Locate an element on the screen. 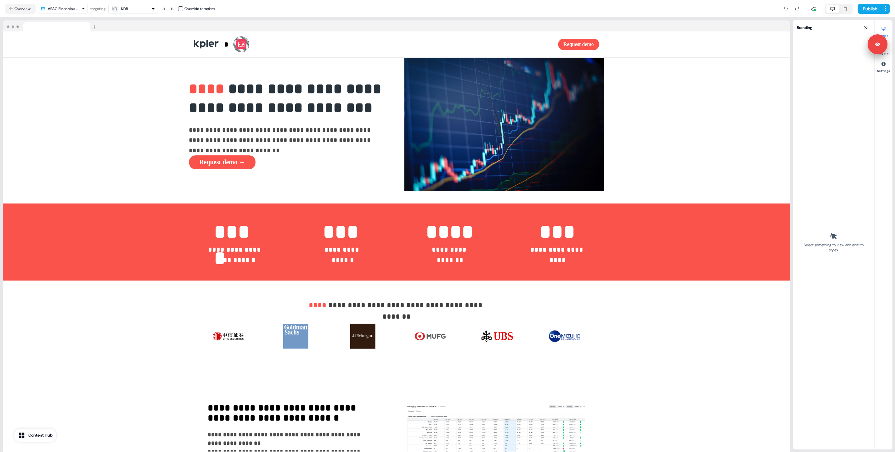 Image resolution: width=895 pixels, height=452 pixels. button: Settings is located at coordinates (884, 66).